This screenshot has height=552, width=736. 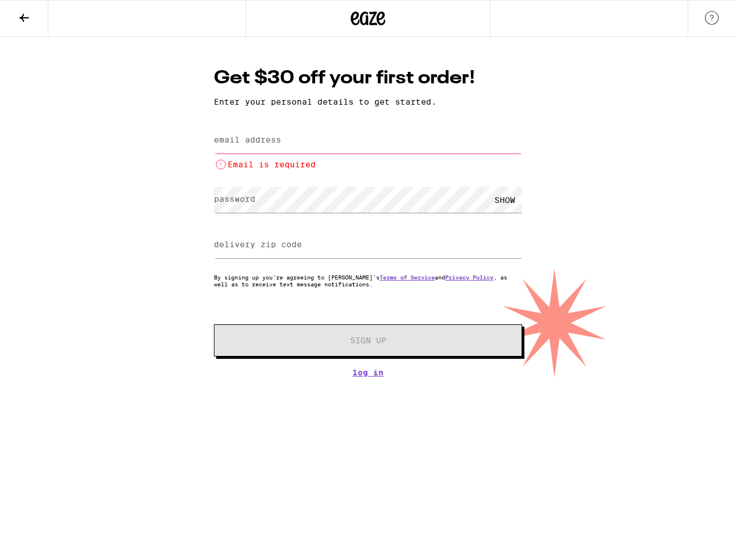 I want to click on a: Privacy Policy, so click(x=469, y=277).